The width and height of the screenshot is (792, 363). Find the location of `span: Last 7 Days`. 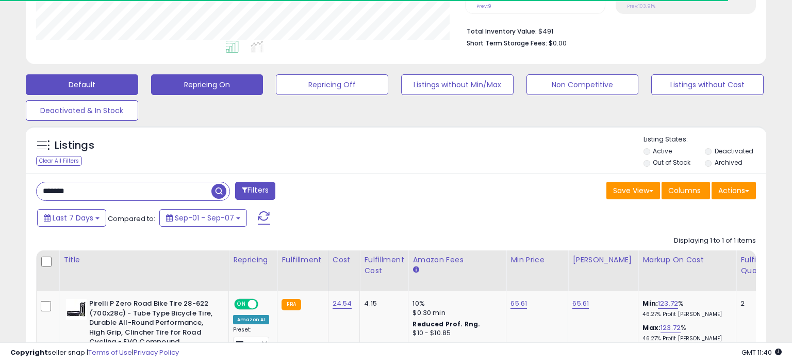

span: Last 7 Days is located at coordinates (73, 218).